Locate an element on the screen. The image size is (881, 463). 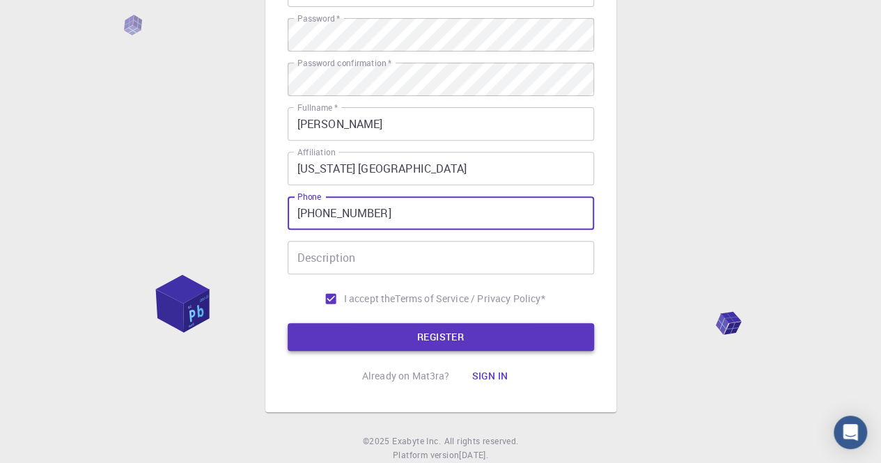
a: Exabyte Inc. is located at coordinates (417, 442).